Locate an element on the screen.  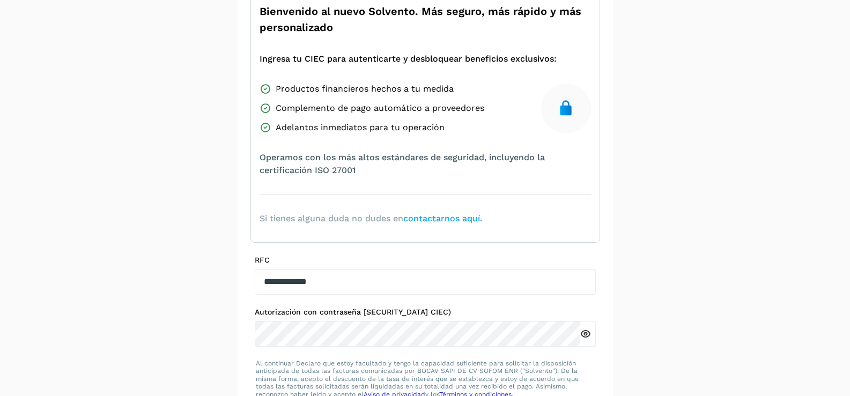
a: contactarnos aquí. is located at coordinates (442, 218).